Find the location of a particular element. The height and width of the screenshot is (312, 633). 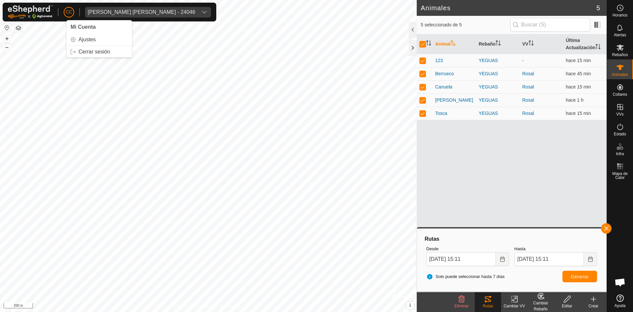

span: 11 sept 2025, 15:36 is located at coordinates (578, 74).